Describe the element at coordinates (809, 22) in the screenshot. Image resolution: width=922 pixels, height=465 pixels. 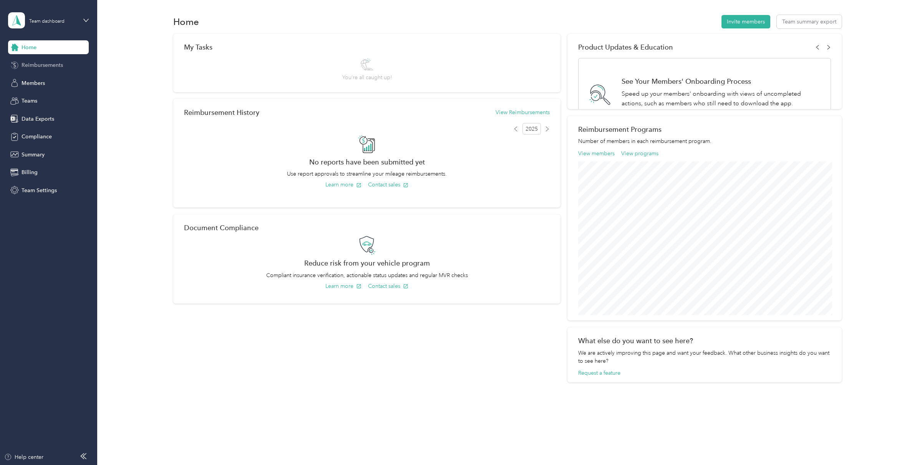
I see `button: Team summary export` at that location.